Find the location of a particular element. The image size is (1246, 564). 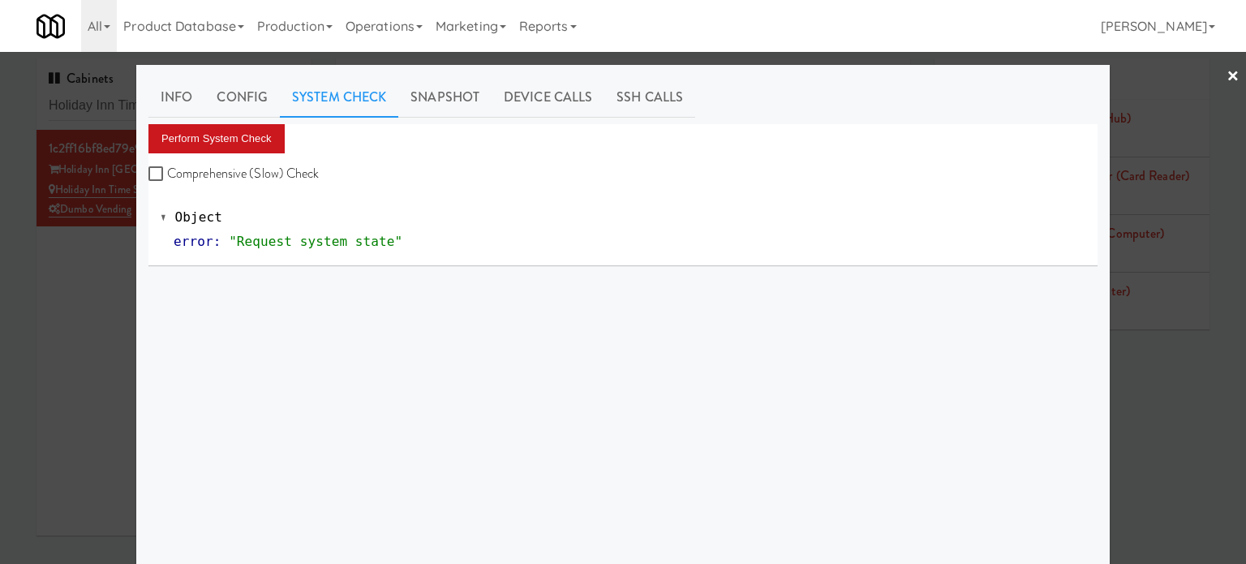

a: Config is located at coordinates (242, 97).